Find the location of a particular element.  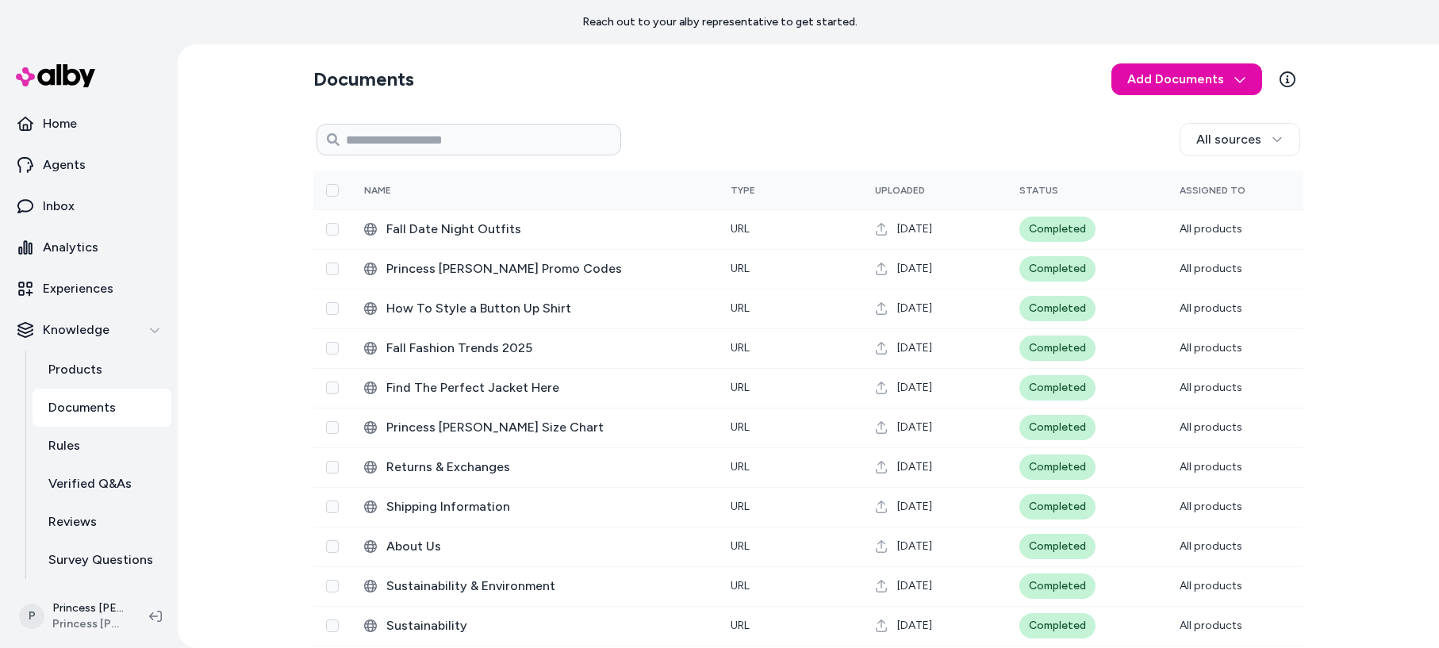

p: Verified Q&As is located at coordinates (90, 484).